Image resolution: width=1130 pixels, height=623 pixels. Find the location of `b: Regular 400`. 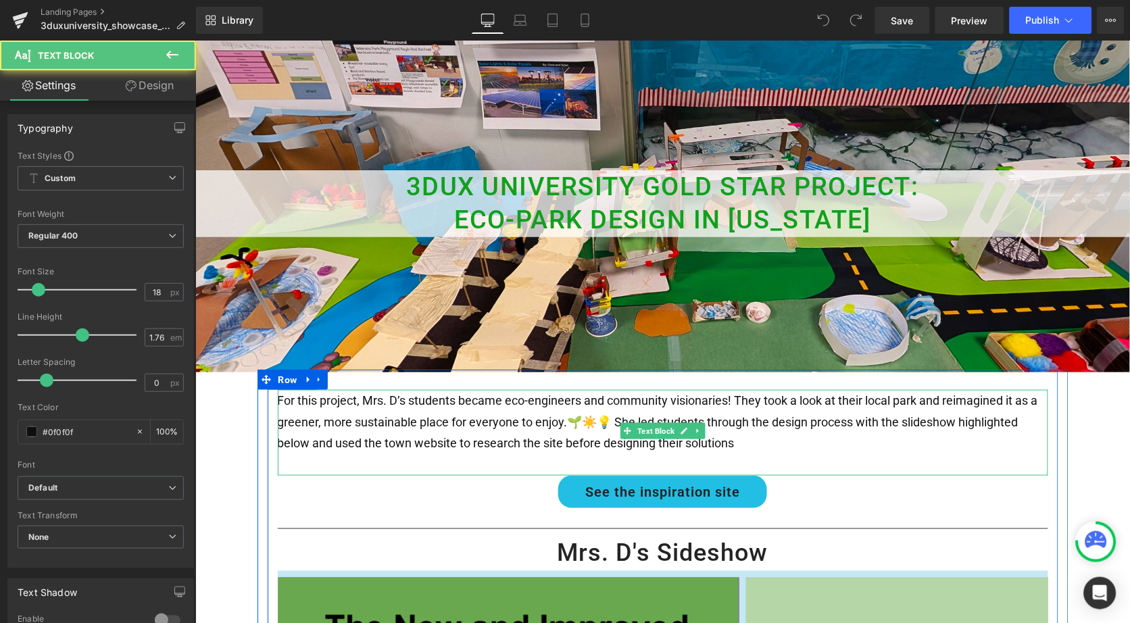

b: Regular 400 is located at coordinates (53, 235).